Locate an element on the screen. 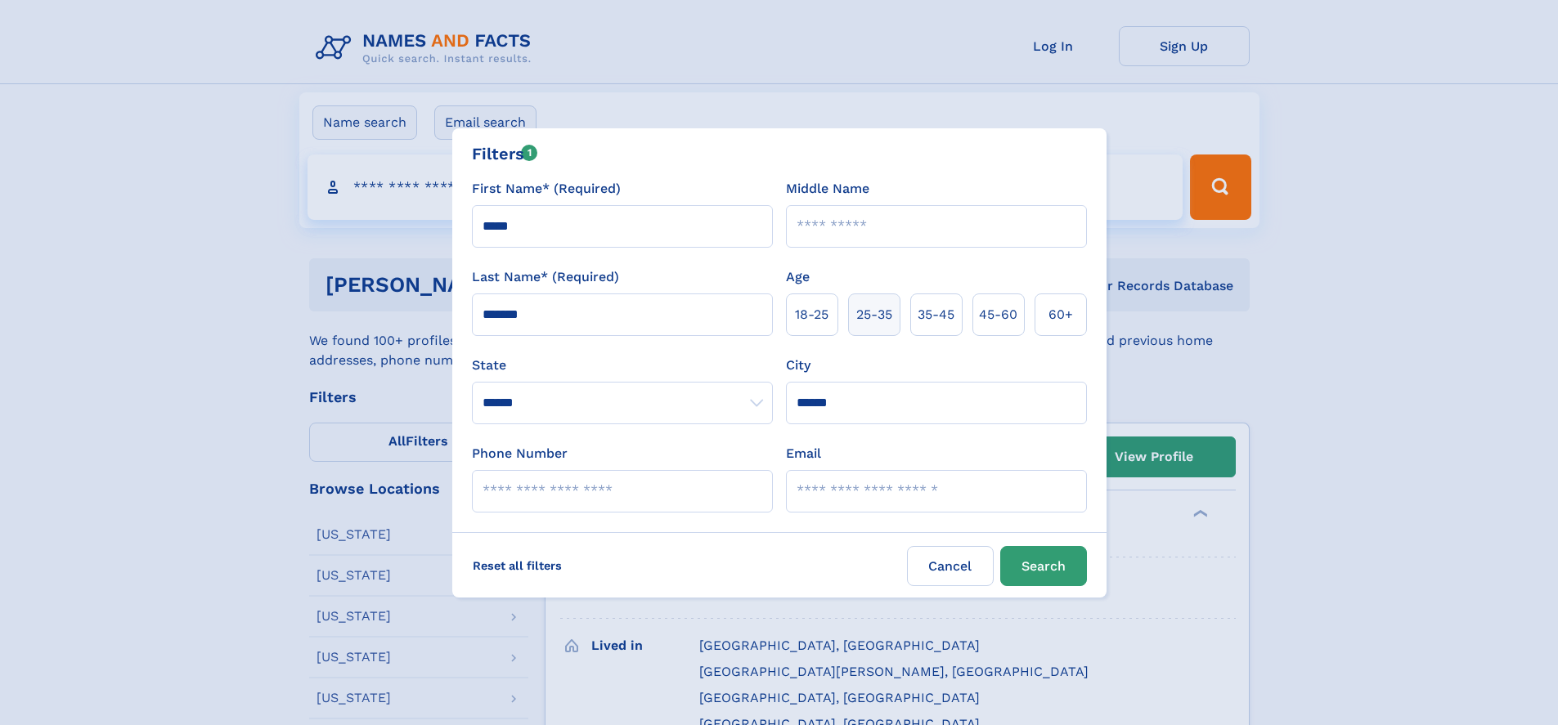 This screenshot has height=725, width=1558. span: 60+ is located at coordinates (1060, 315).